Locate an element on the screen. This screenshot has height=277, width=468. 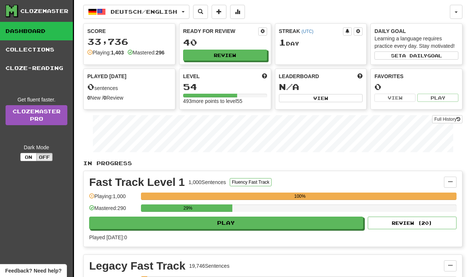
div: Streak is located at coordinates (311, 31).